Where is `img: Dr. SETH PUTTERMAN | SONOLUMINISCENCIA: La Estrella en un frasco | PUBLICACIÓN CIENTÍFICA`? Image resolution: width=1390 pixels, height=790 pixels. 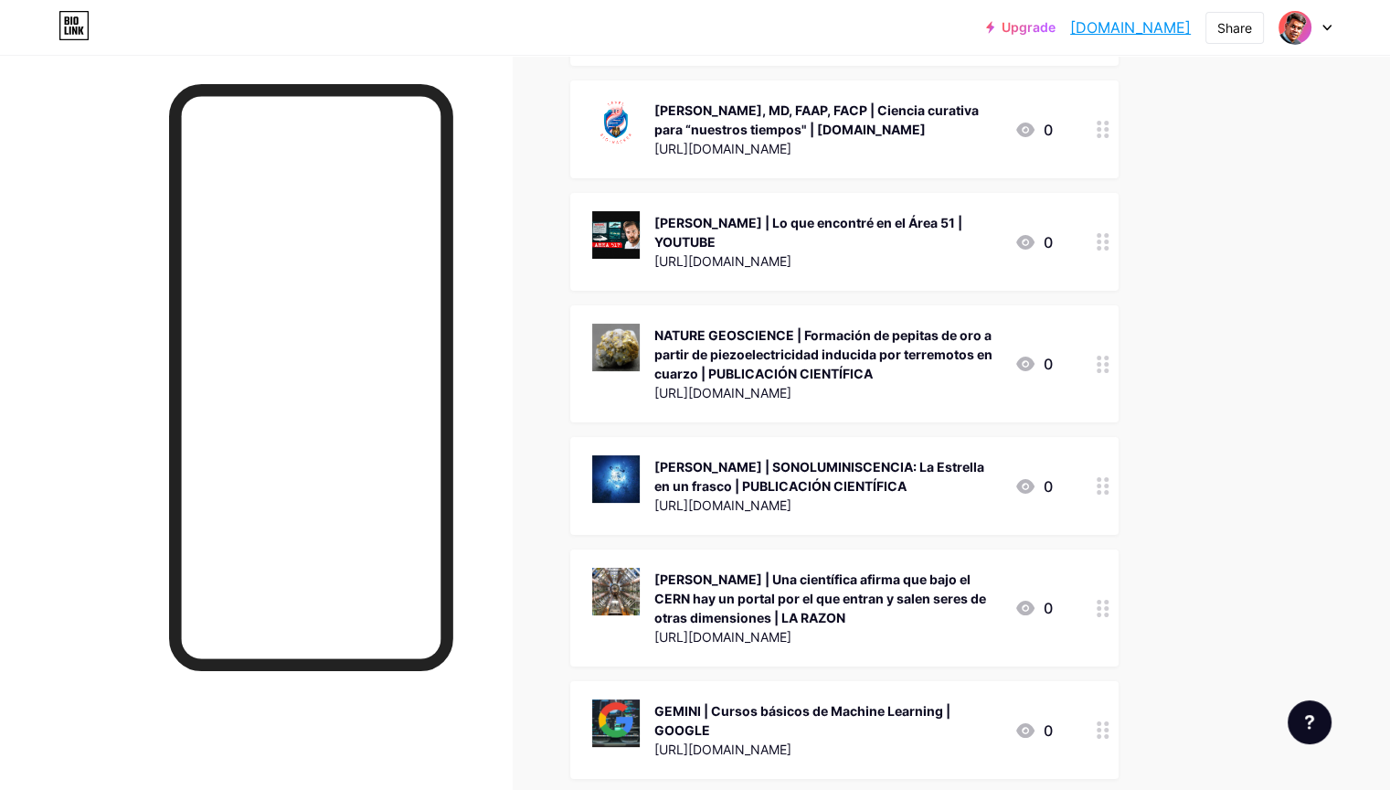 img: Dr. SETH PUTTERMAN | SONOLUMINISCENCIA: La Estrella en un frasco | PUBLICACIÓN CIENTÍFICA is located at coordinates (616, 479).